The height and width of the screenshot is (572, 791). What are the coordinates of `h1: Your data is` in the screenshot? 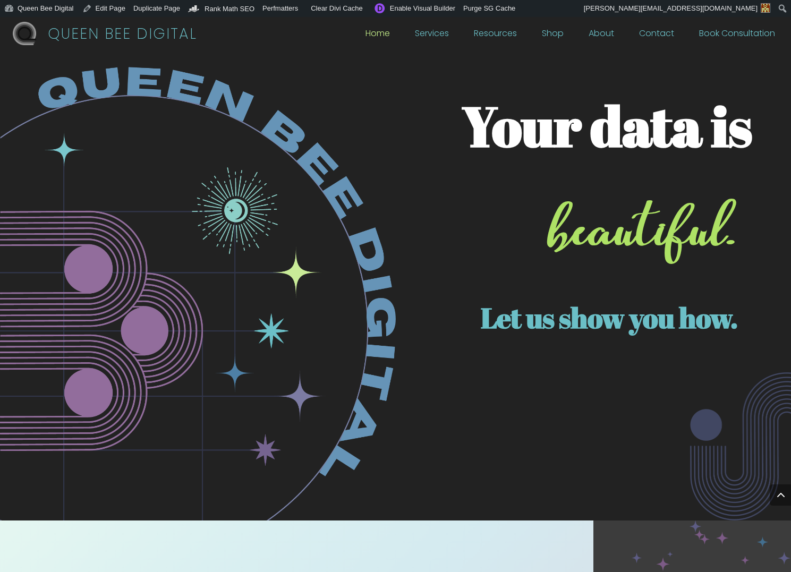 It's located at (582, 128).